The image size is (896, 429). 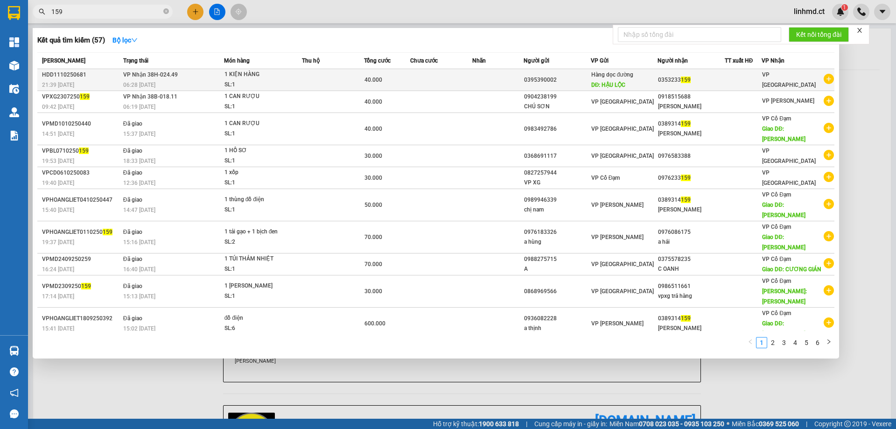 What do you see at coordinates (829, 342) in the screenshot?
I see `span: right` at bounding box center [829, 342].